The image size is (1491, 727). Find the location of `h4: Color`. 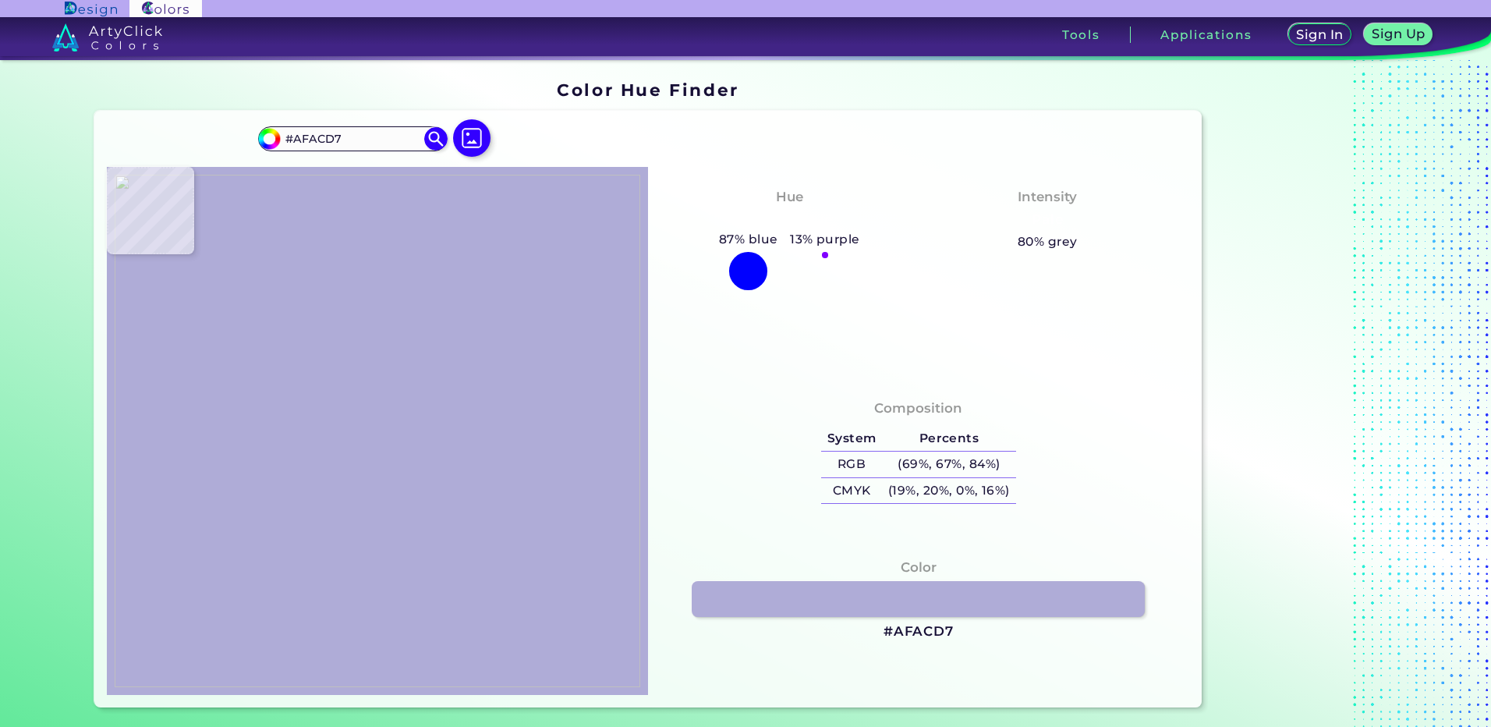

h4: Color is located at coordinates (919, 567).